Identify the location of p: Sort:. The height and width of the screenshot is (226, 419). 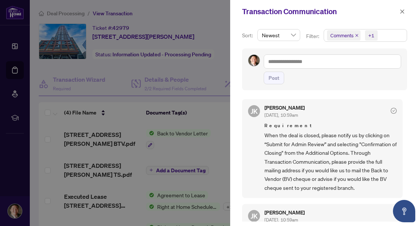
(248, 35).